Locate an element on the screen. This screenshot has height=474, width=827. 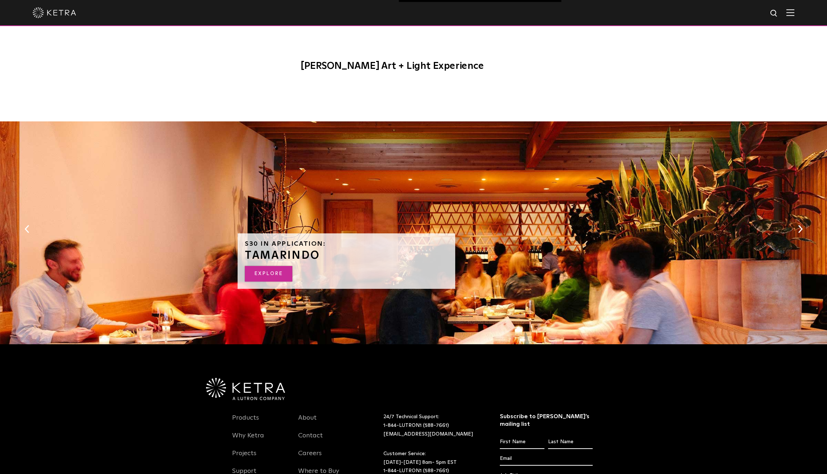
button: Next is located at coordinates (800, 229).